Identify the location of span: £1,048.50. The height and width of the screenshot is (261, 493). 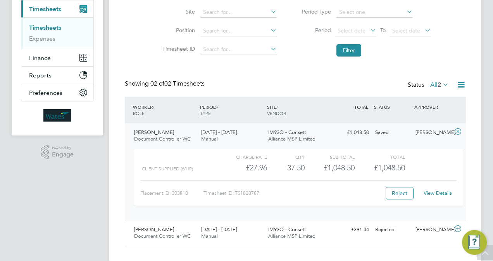
(390, 168).